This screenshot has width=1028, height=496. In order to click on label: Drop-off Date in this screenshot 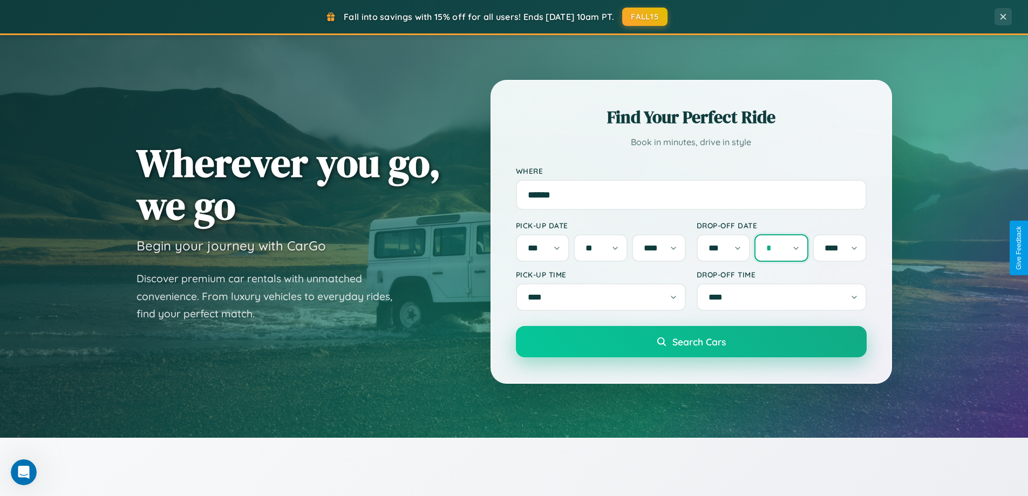, I will do `click(781, 225)`.